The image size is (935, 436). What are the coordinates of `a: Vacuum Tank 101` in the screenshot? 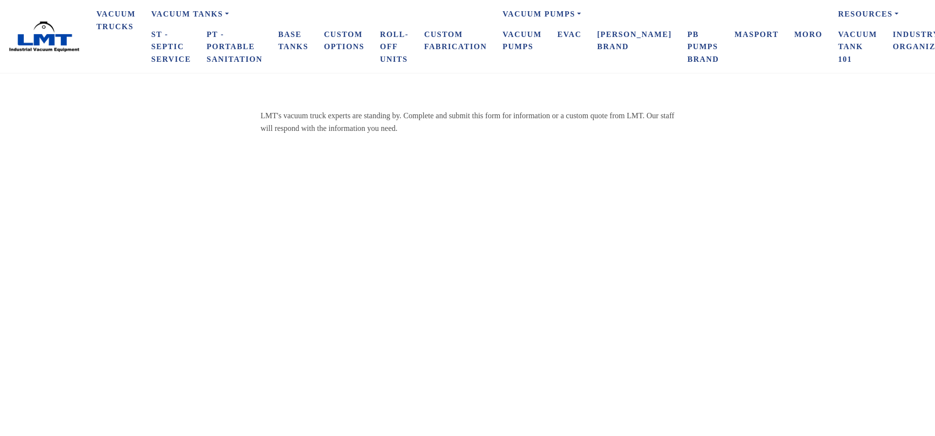 It's located at (858, 47).